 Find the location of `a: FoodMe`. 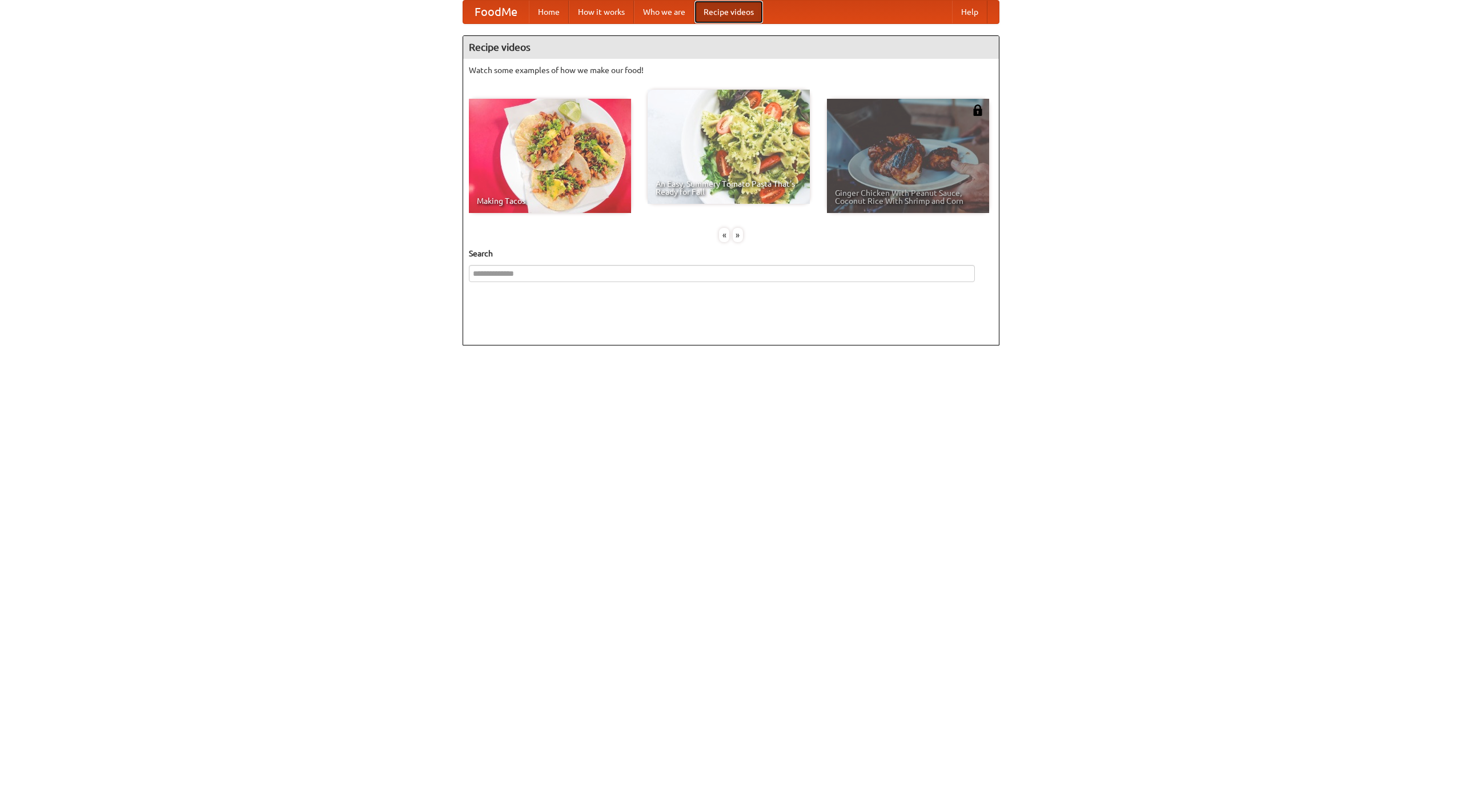

a: FoodMe is located at coordinates (496, 12).